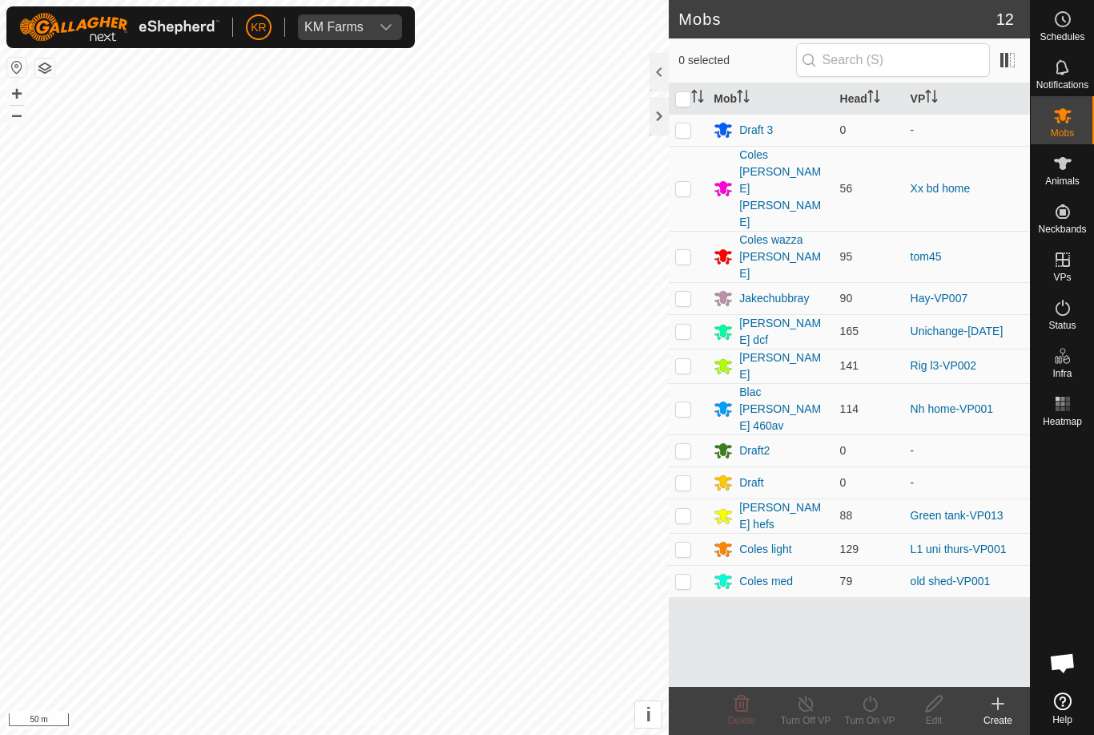 The width and height of the screenshot is (1094, 735). I want to click on a: Privacy Policy, so click(301, 721).